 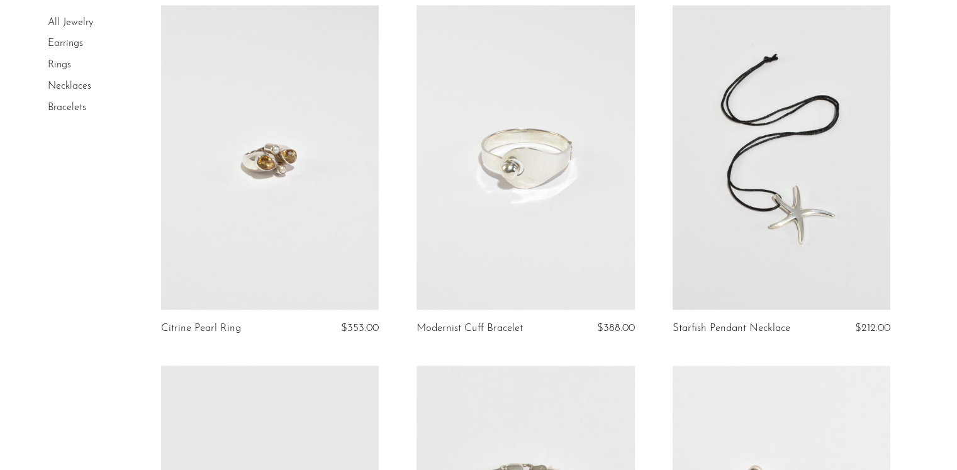 What do you see at coordinates (67, 107) in the screenshot?
I see `a: Bracelets` at bounding box center [67, 107].